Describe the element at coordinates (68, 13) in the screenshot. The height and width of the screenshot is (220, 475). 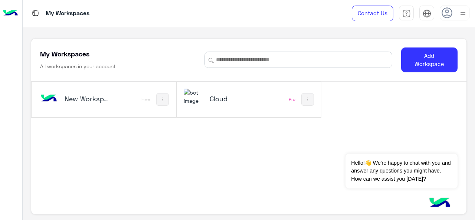
I see `p: My Workspaces` at that location.